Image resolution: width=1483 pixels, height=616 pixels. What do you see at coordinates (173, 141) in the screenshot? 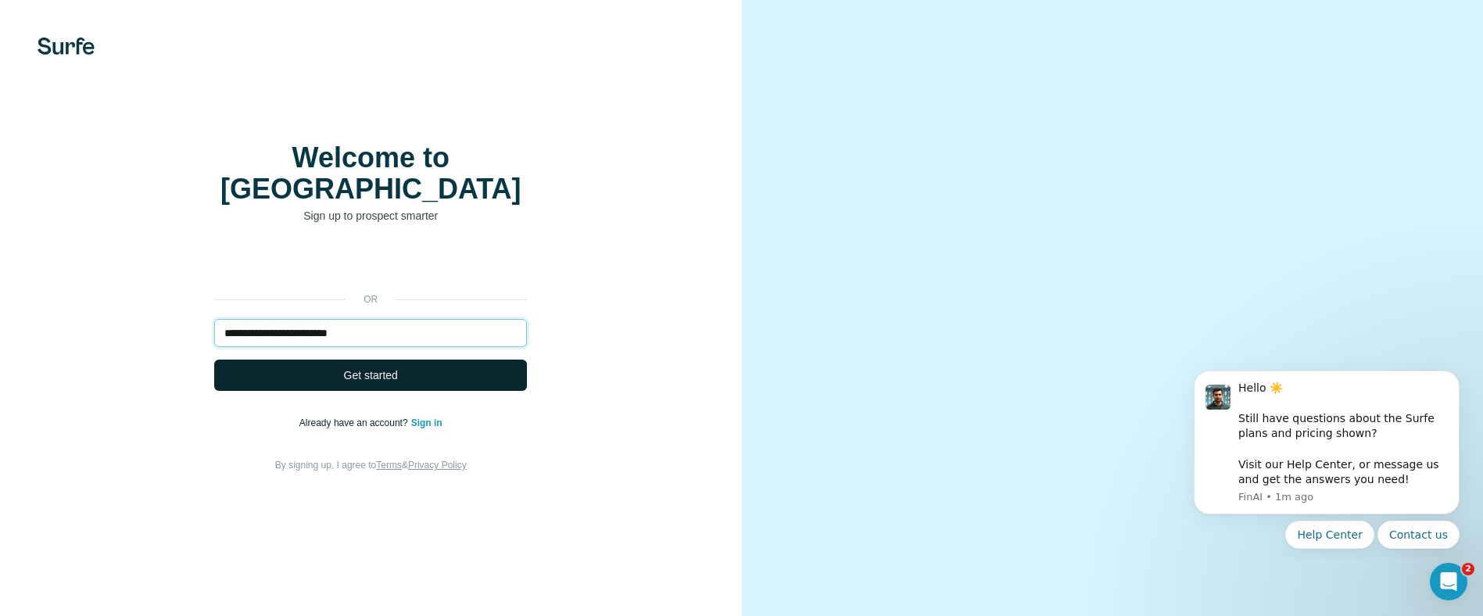
I see `p: Message from FinAI, sent 1m ago` at bounding box center [173, 141].